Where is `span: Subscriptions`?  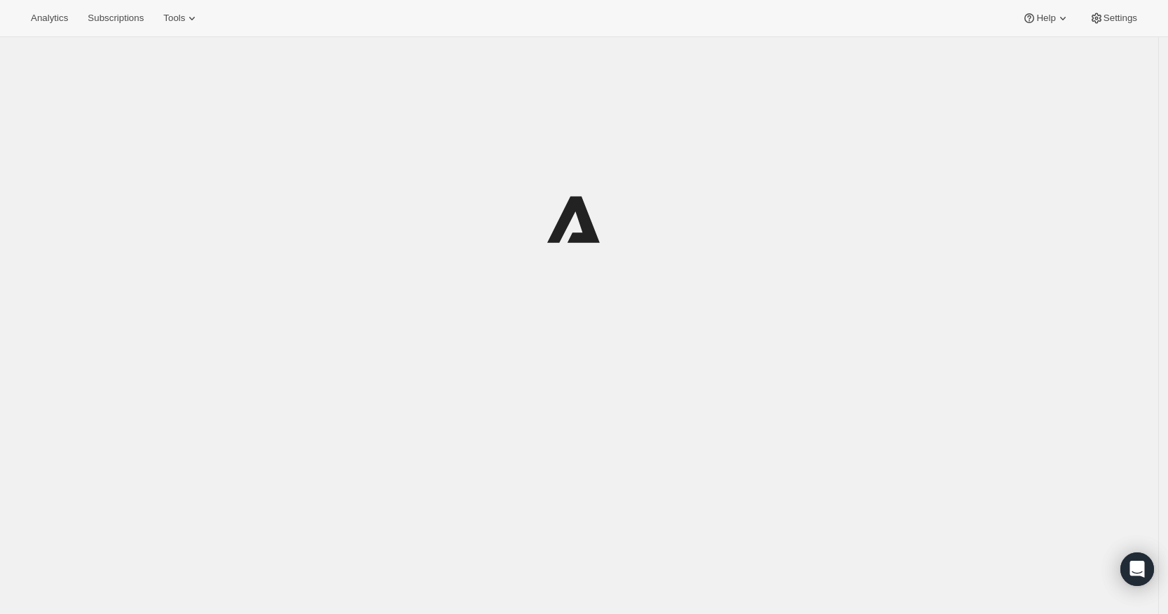 span: Subscriptions is located at coordinates (116, 18).